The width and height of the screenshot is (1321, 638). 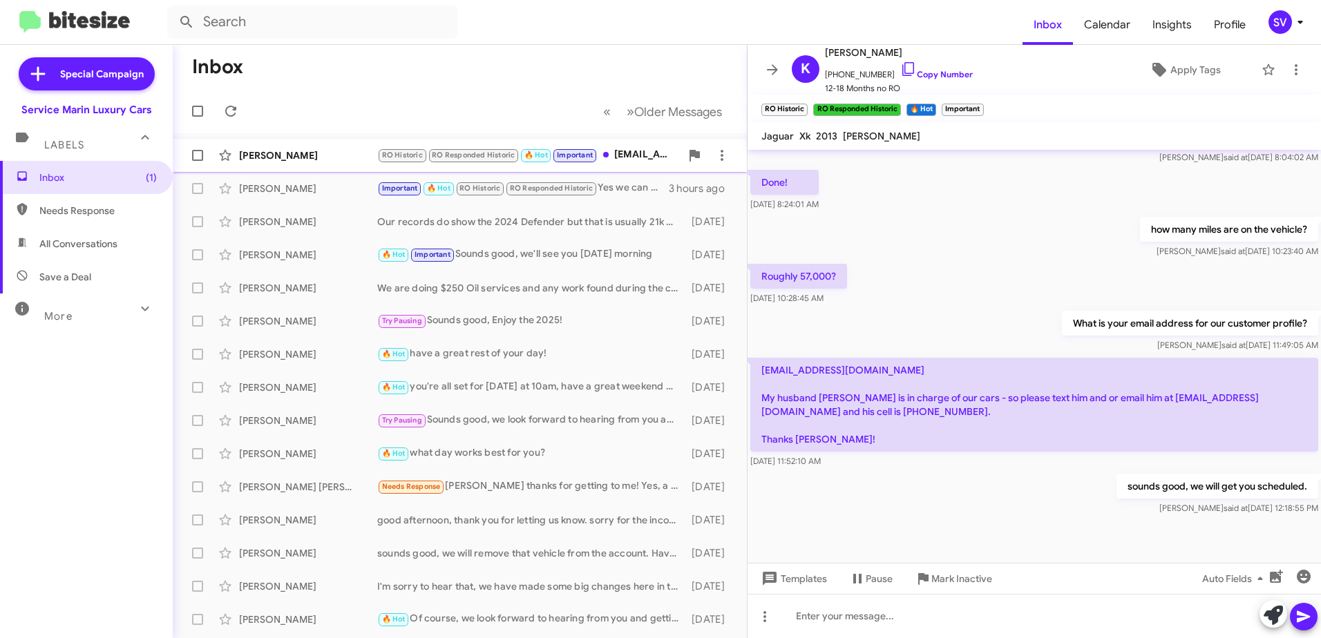 I want to click on div: Yes we can put you in a loaner that day, how many miles are on the vehicle?, so click(x=523, y=188).